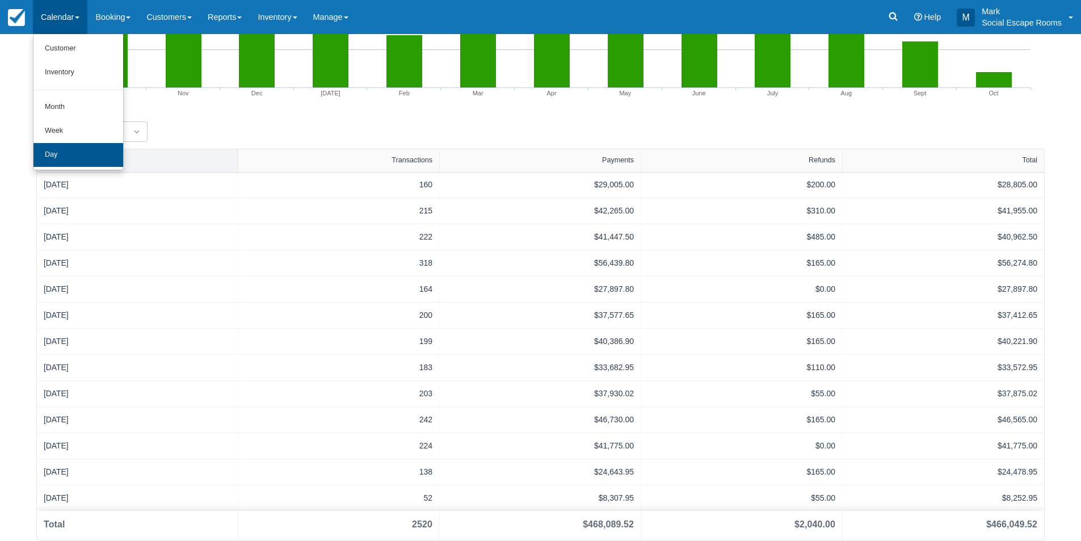 The image size is (1081, 541). Describe the element at coordinates (742, 237) in the screenshot. I see `div: $485.00` at that location.